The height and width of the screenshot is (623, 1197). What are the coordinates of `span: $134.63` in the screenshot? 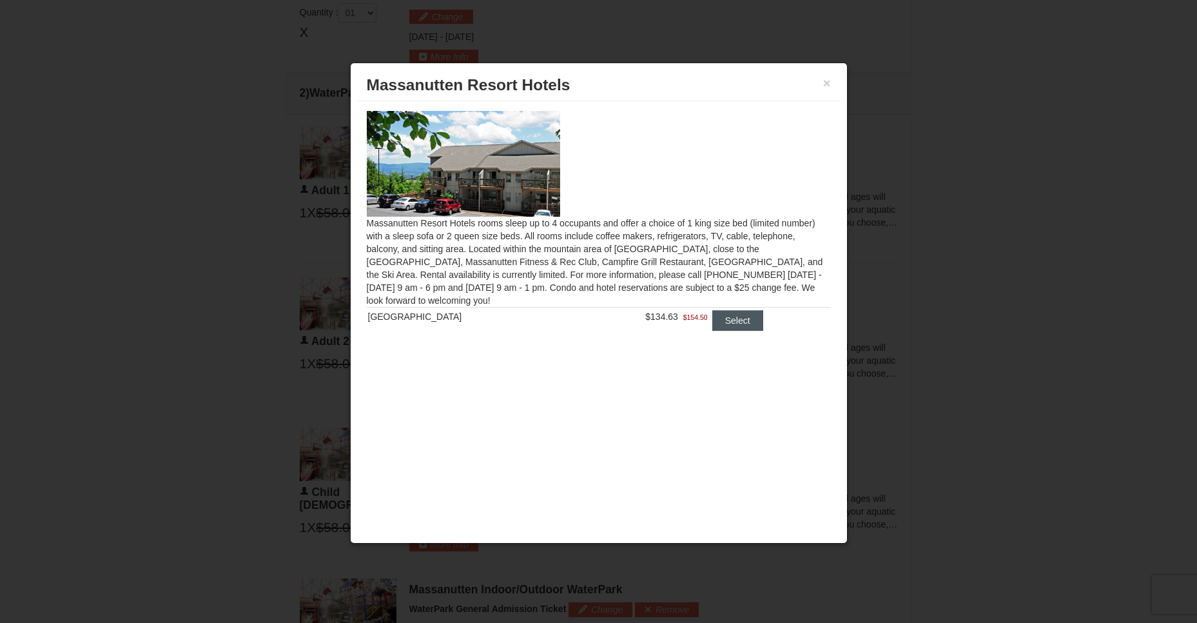 It's located at (661, 316).